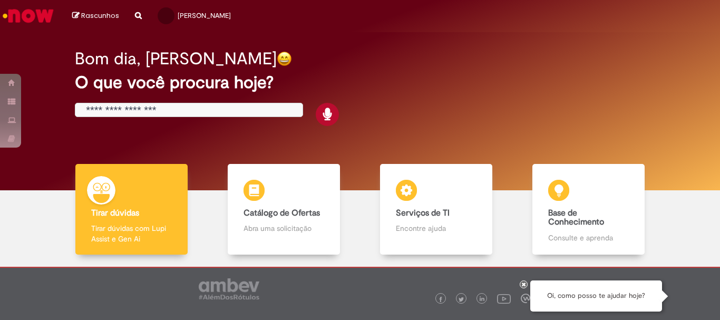  Describe the element at coordinates (284, 58) in the screenshot. I see `img: happy-face.png` at that location.